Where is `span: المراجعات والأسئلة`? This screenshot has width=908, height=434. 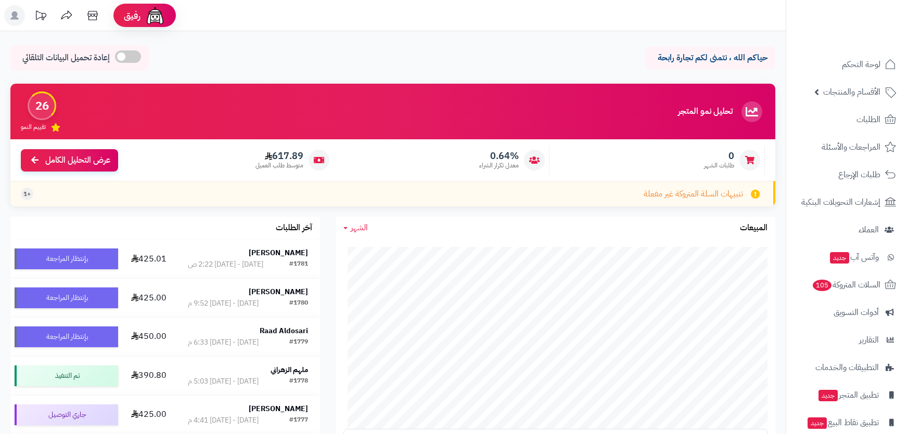
span: المراجعات والأسئلة is located at coordinates (851, 147).